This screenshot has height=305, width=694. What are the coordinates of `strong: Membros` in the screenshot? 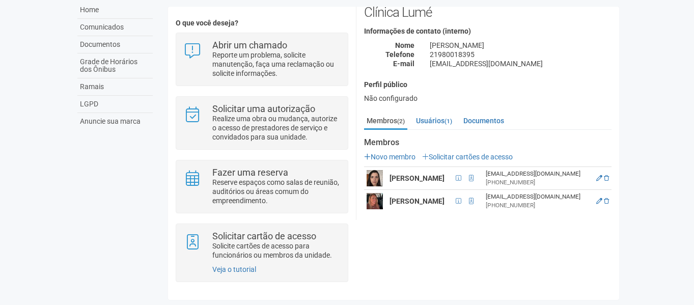 It's located at (488, 143).